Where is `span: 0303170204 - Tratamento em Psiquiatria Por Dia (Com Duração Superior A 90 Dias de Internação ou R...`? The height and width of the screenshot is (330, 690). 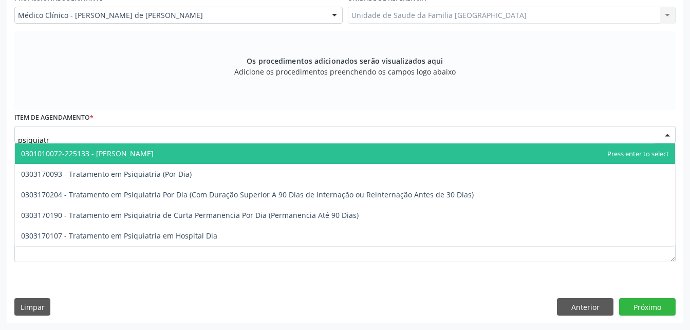
span: 0303170204 - Tratamento em Psiquiatria Por Dia (Com Duração Superior A 90 Dias de Internação ou R... is located at coordinates (247, 194).